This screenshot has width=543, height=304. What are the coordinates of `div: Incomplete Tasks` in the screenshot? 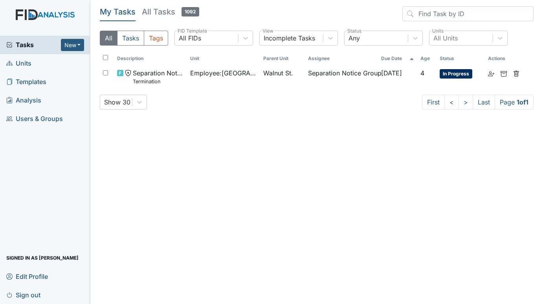 It's located at (289, 38).